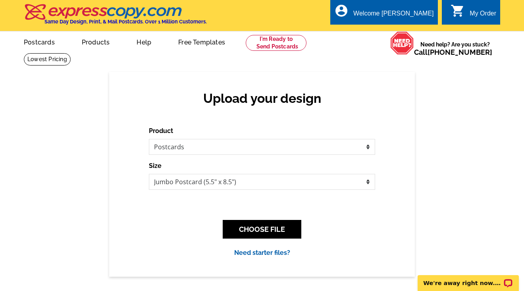 Image resolution: width=524 pixels, height=291 pixels. What do you see at coordinates (455, 48) in the screenshot?
I see `span: Need help? Are you stuck?` at bounding box center [455, 48].